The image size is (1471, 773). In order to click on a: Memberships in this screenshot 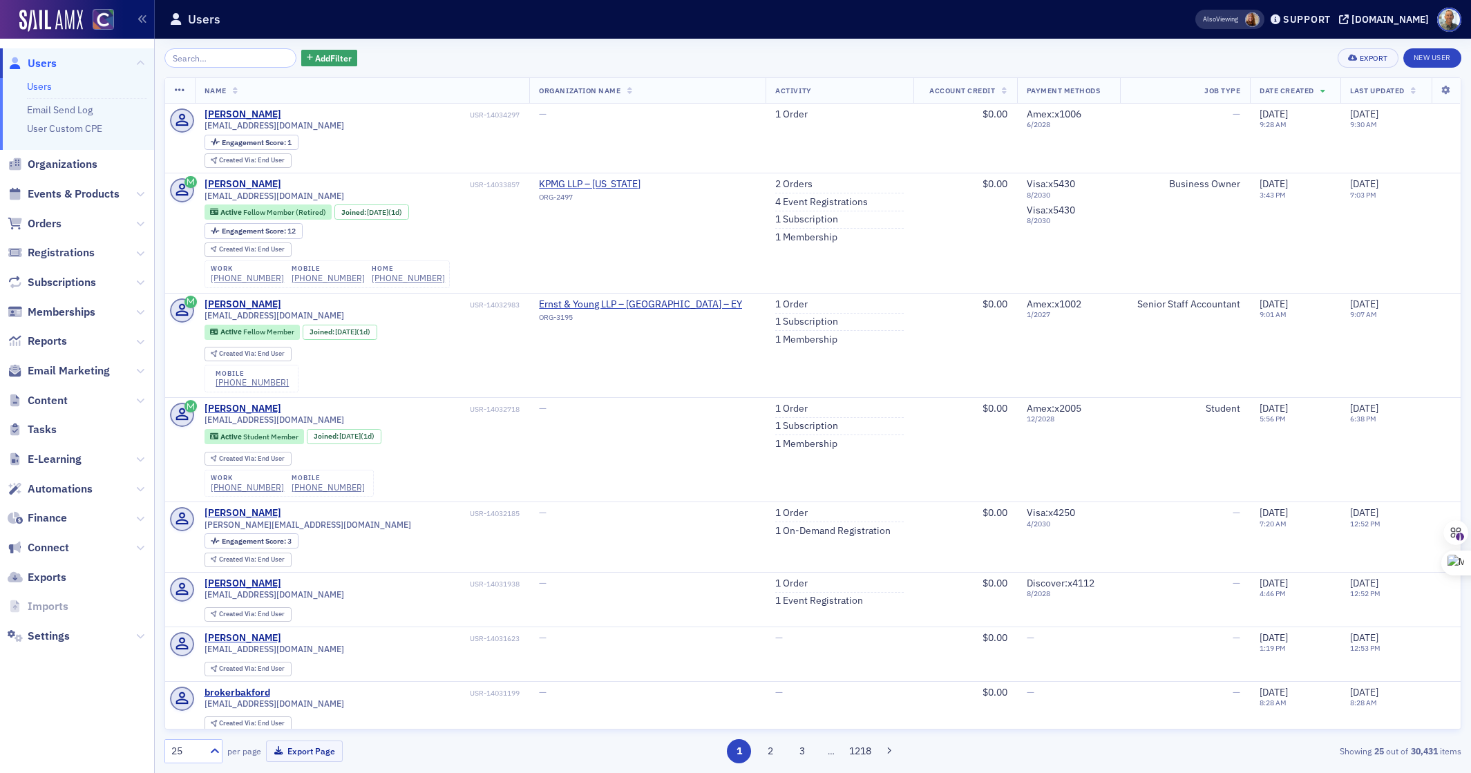, I will do `click(51, 312)`.